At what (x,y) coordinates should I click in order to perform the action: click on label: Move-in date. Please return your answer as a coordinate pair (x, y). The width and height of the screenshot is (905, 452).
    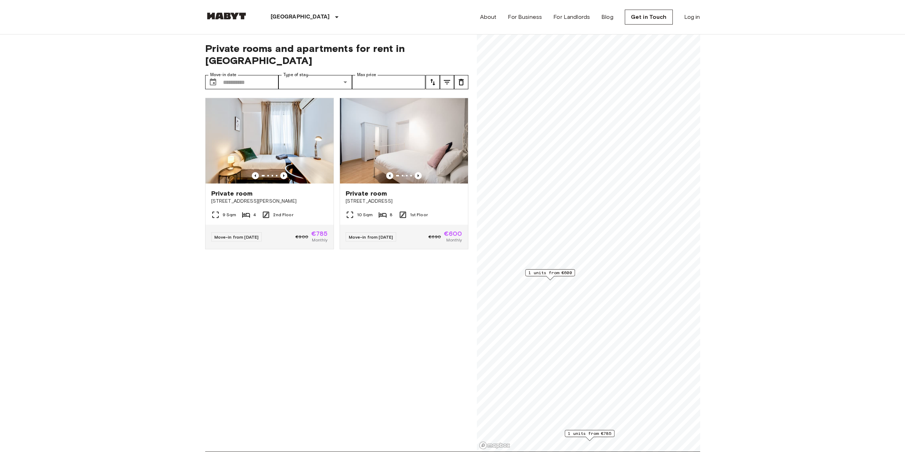
    Looking at the image, I should click on (223, 75).